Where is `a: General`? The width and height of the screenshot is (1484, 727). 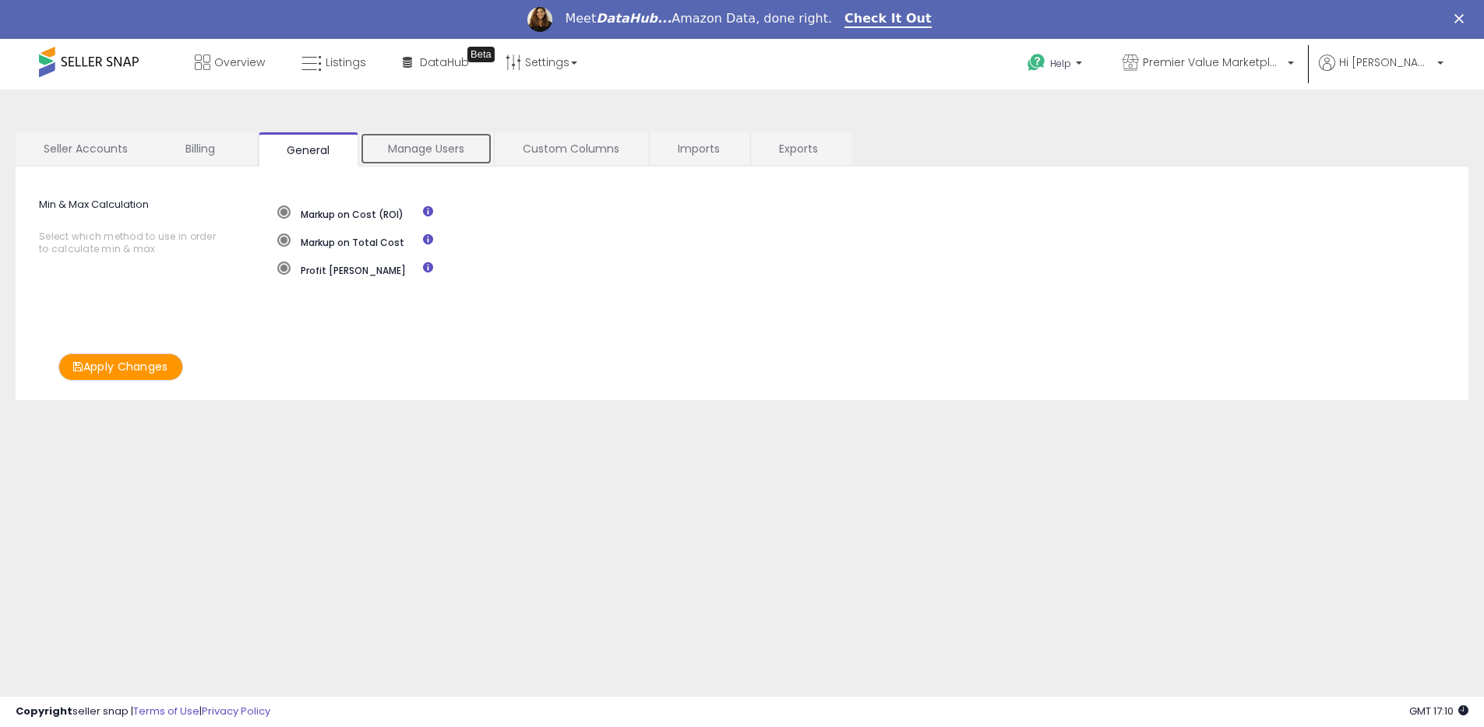
a: General is located at coordinates (308, 150).